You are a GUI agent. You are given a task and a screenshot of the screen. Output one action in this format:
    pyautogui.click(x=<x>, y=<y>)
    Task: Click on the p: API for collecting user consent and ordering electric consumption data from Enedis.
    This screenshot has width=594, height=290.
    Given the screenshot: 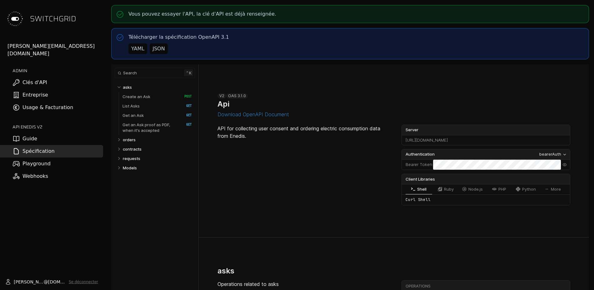 What is the action you would take?
    pyautogui.click(x=302, y=132)
    